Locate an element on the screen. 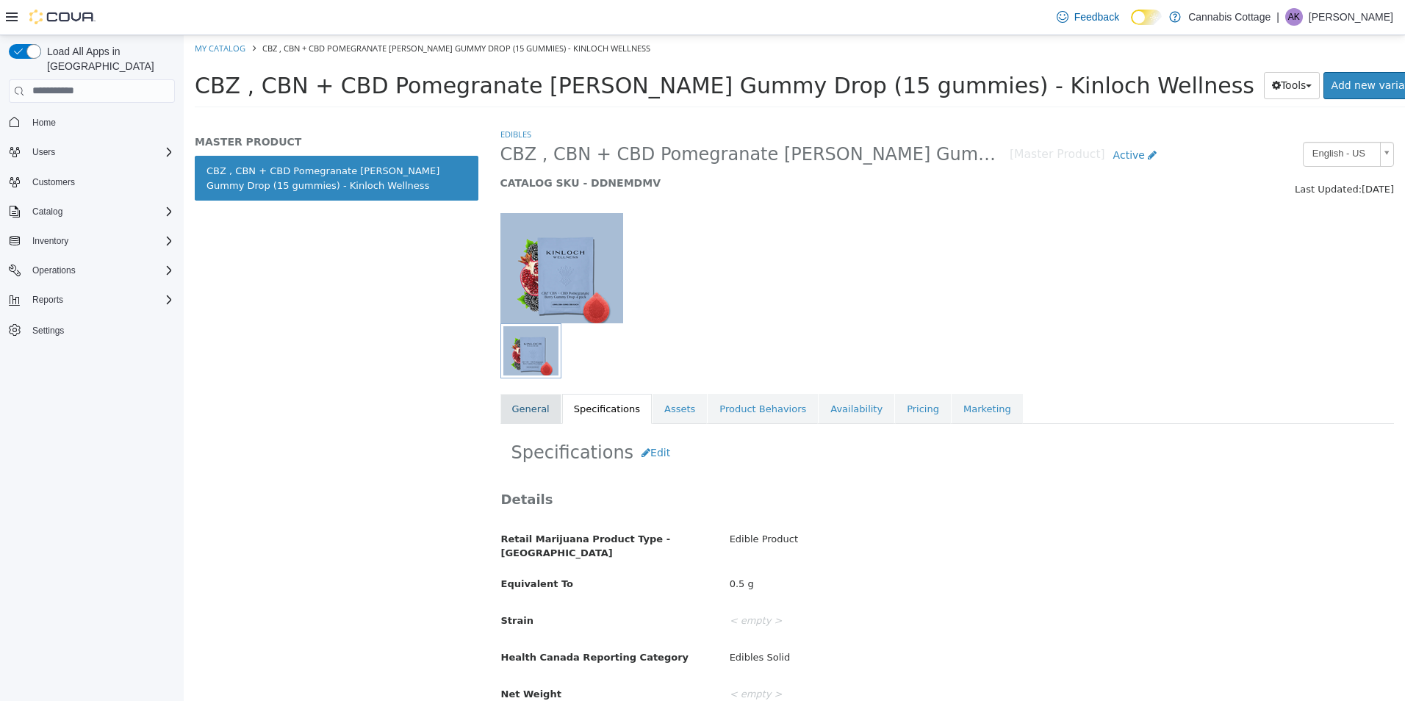  a: Customers is located at coordinates (54, 182).